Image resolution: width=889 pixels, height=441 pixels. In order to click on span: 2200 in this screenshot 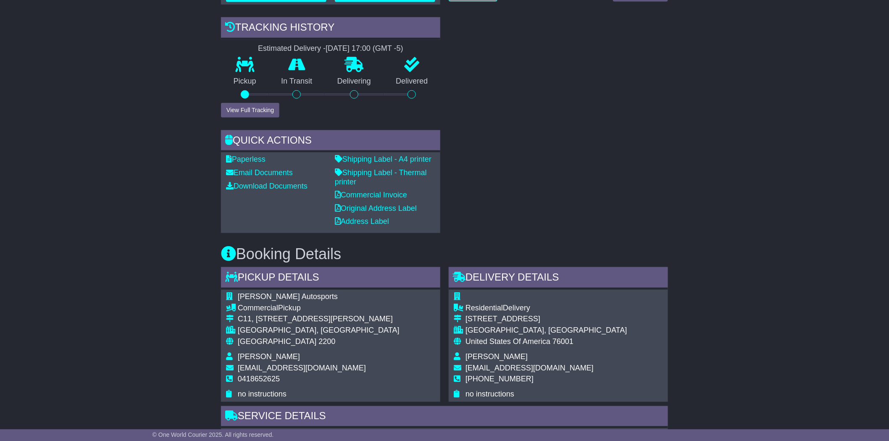, I will do `click(327, 341)`.